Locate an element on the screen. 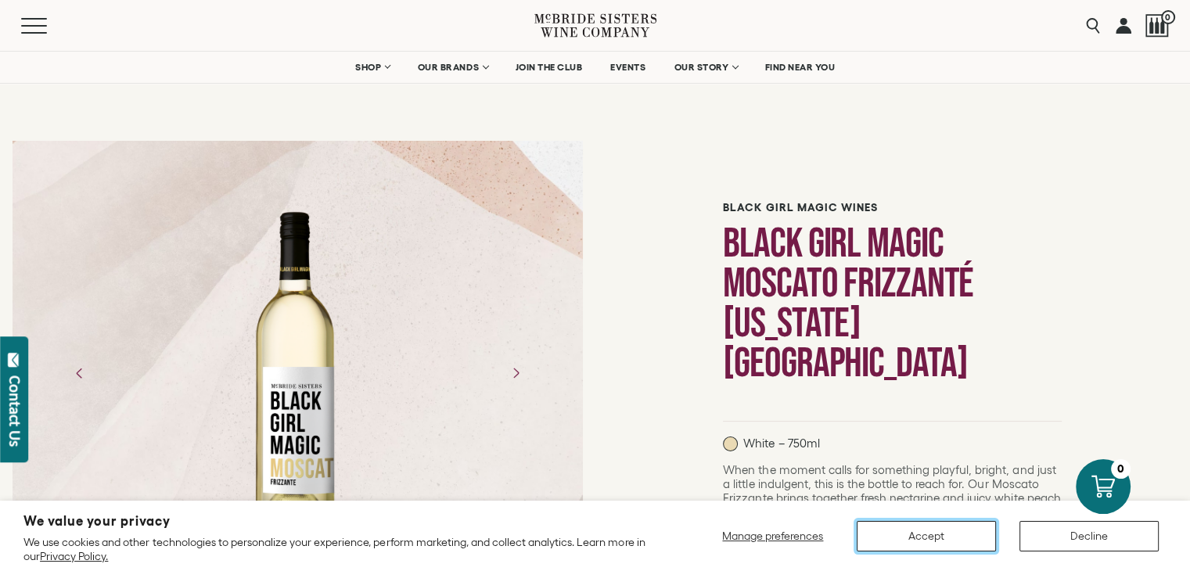 This screenshot has height=571, width=1190. span: JOIN THE CLUB is located at coordinates (549, 67).